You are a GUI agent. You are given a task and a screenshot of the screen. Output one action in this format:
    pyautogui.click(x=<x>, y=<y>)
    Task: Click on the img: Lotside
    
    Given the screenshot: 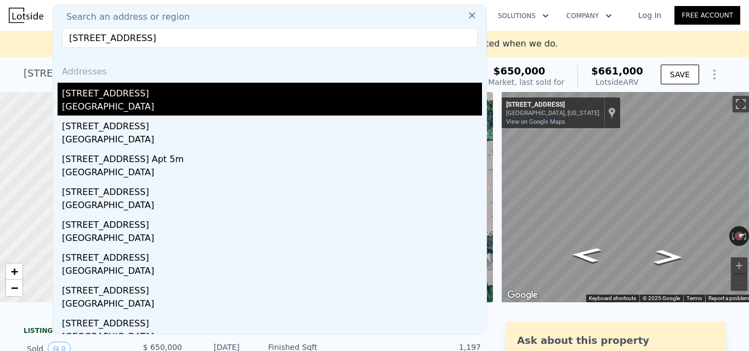 What is the action you would take?
    pyautogui.click(x=26, y=15)
    